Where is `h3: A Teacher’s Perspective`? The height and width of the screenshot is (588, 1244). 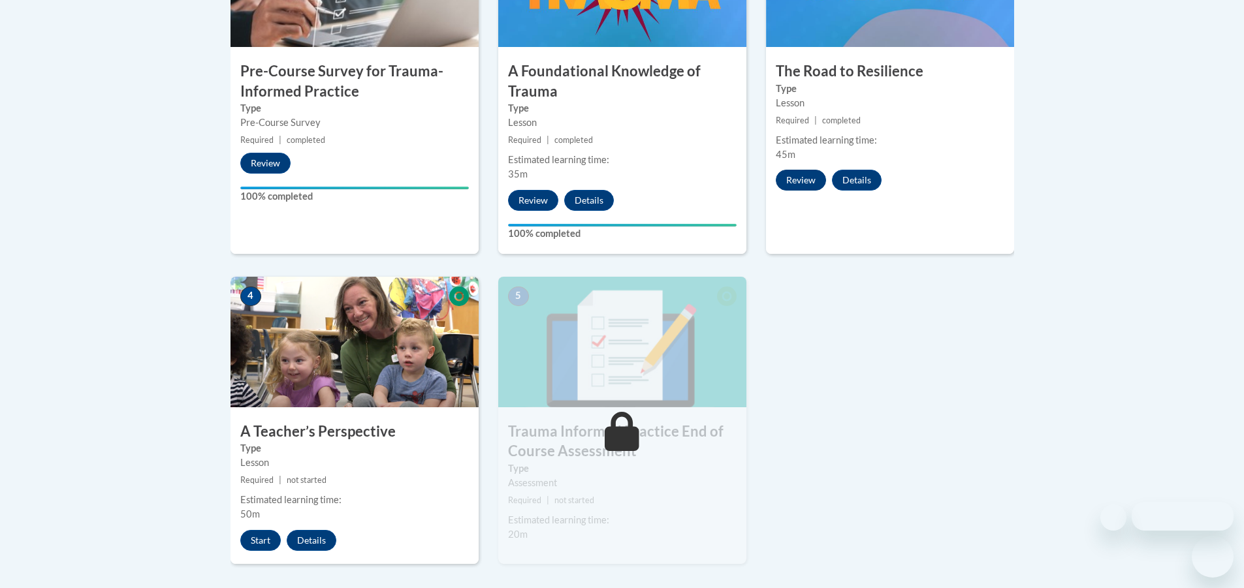 h3: A Teacher’s Perspective is located at coordinates (355, 432).